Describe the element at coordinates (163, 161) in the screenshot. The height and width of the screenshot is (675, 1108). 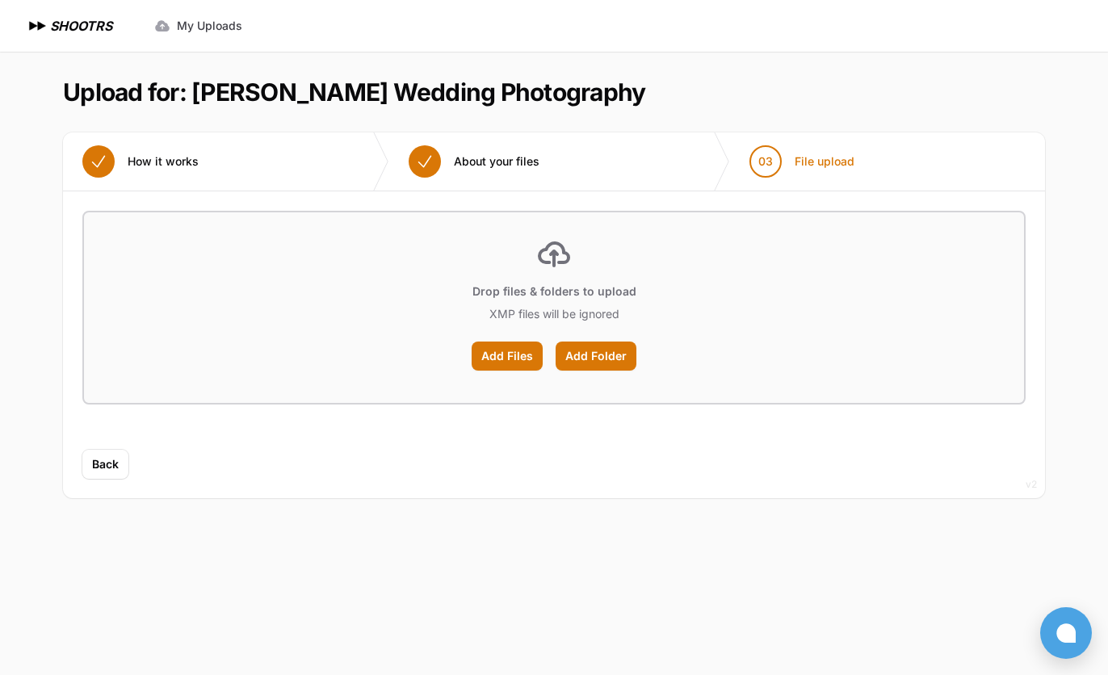
I see `span: How it works` at that location.